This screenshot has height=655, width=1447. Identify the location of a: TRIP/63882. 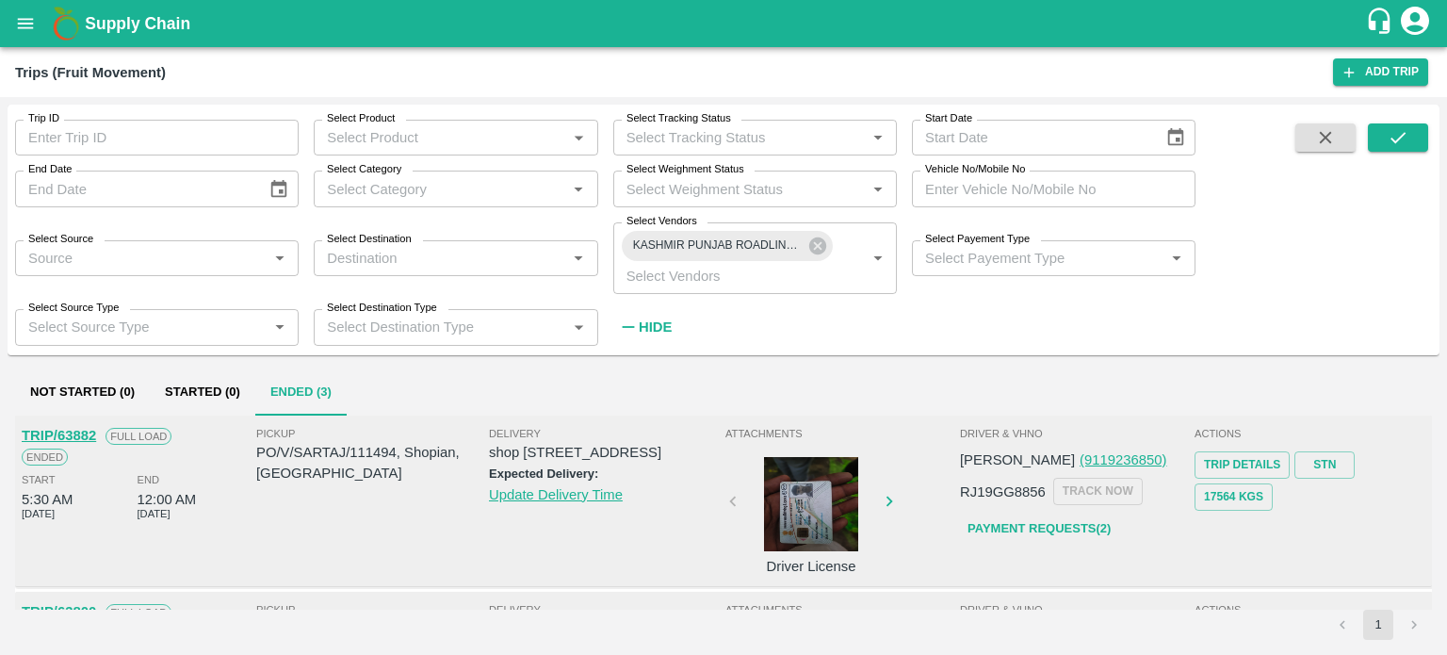
(58, 435).